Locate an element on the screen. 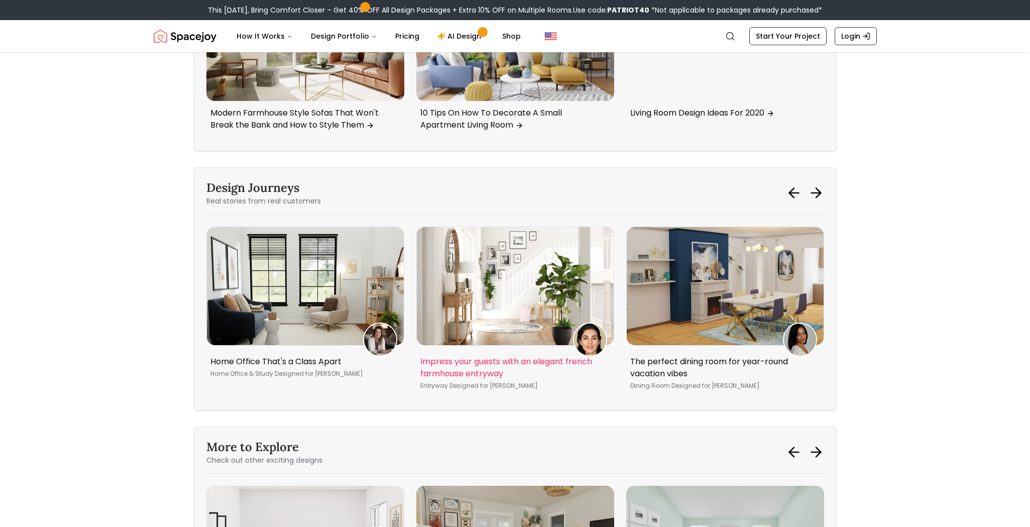 This screenshot has width=1030, height=527. h3: More to Explore is located at coordinates (264, 447).